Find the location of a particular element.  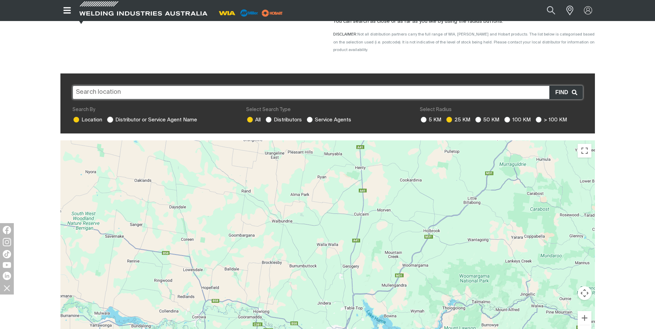

button: Search products is located at coordinates (551, 10).